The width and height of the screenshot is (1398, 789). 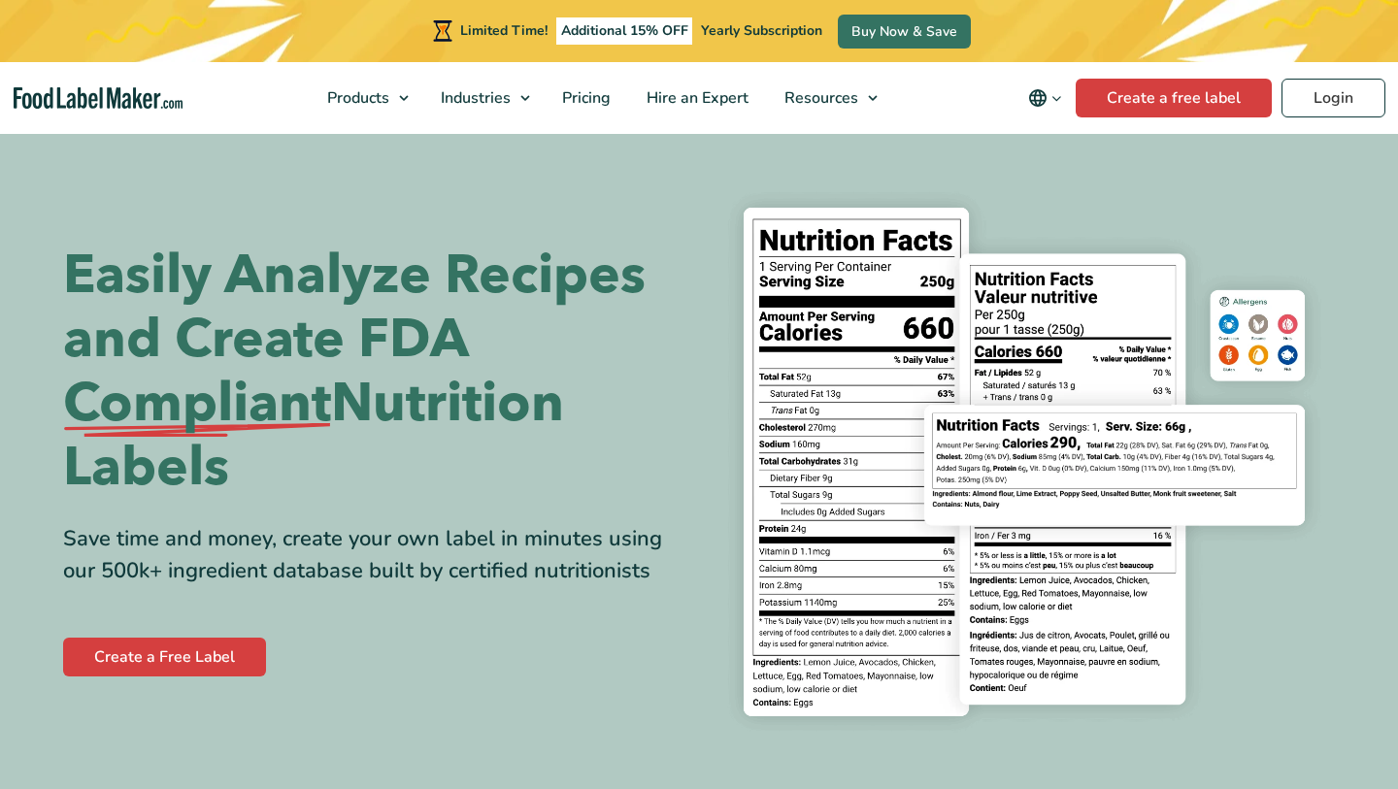 What do you see at coordinates (482, 98) in the screenshot?
I see `a: Industries` at bounding box center [482, 98].